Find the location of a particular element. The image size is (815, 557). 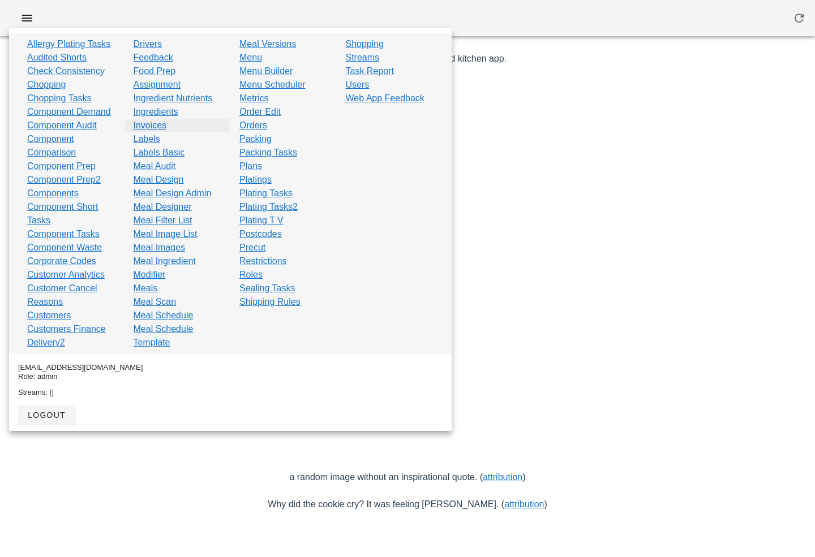

a: Invoices is located at coordinates (150, 126).